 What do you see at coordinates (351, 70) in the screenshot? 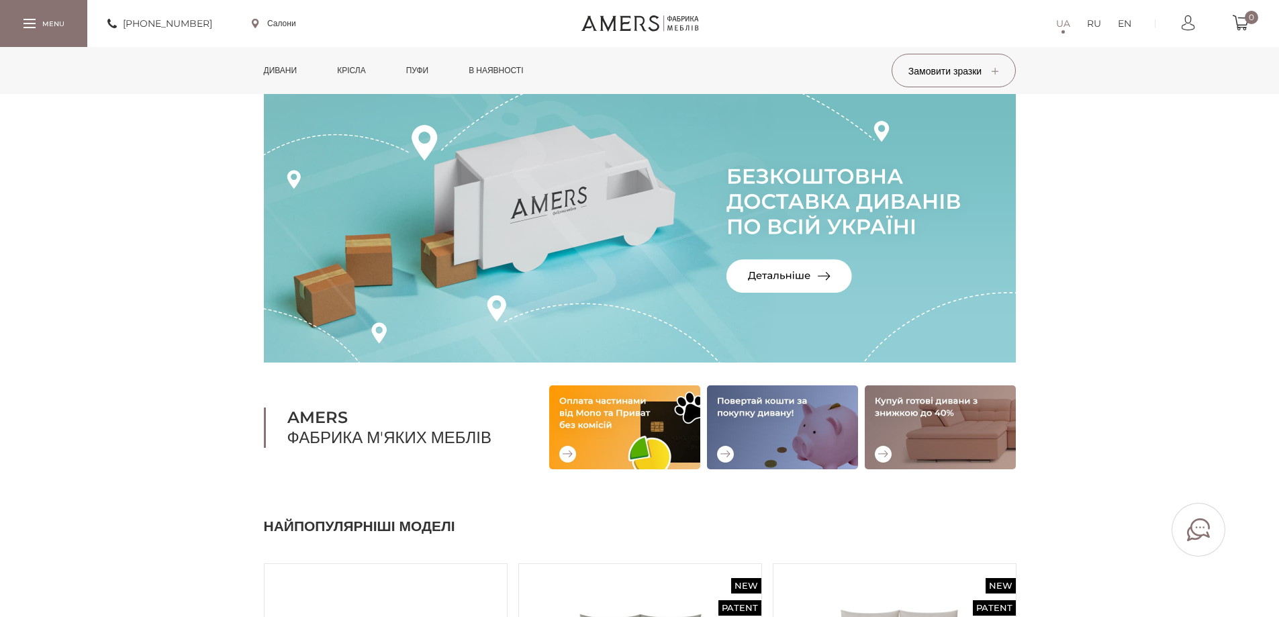
I see `a: Крісла` at bounding box center [351, 70].